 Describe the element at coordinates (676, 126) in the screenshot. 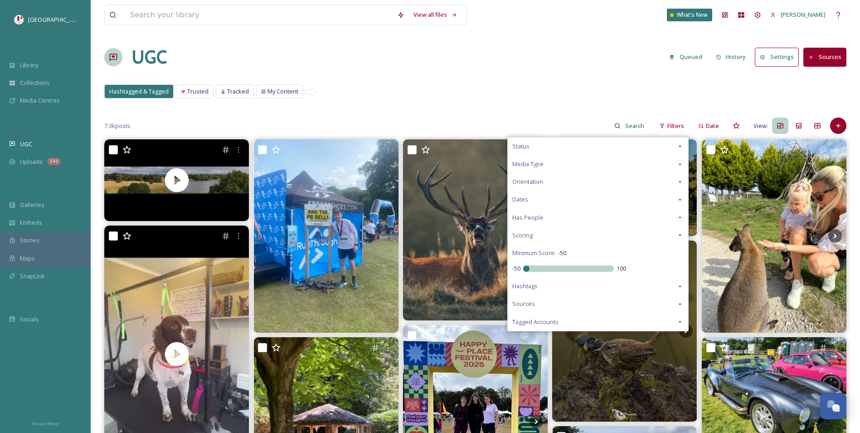

I see `span: Filters` at that location.